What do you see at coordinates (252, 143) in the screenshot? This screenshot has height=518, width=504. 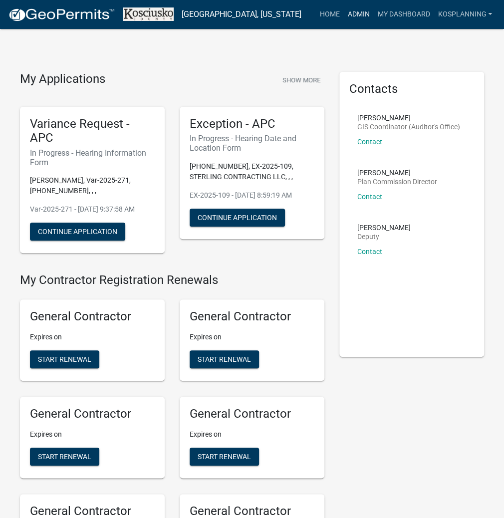 I see `h6: In Progress - Hearing Date and Location Form` at bounding box center [252, 143].